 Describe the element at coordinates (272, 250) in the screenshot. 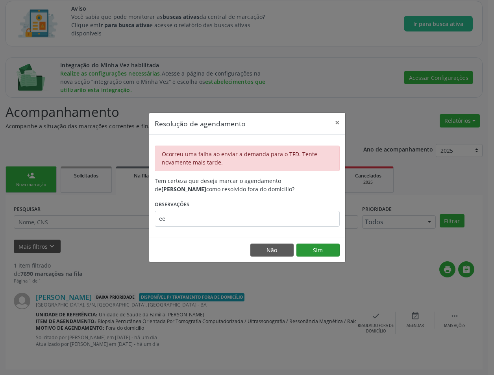

I see `button: Não` at that location.